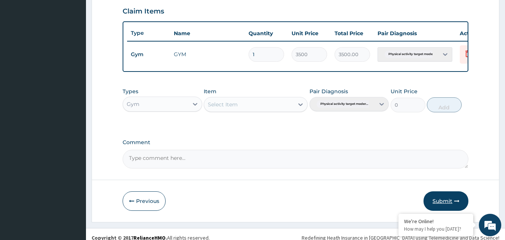  What do you see at coordinates (446, 201) in the screenshot?
I see `button: Submit` at bounding box center [446, 201].